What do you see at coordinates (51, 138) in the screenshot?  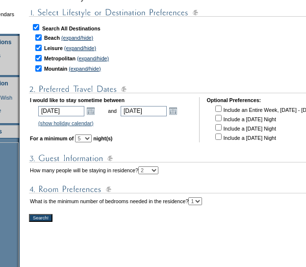 I see `b: For a minimum of` at bounding box center [51, 138].